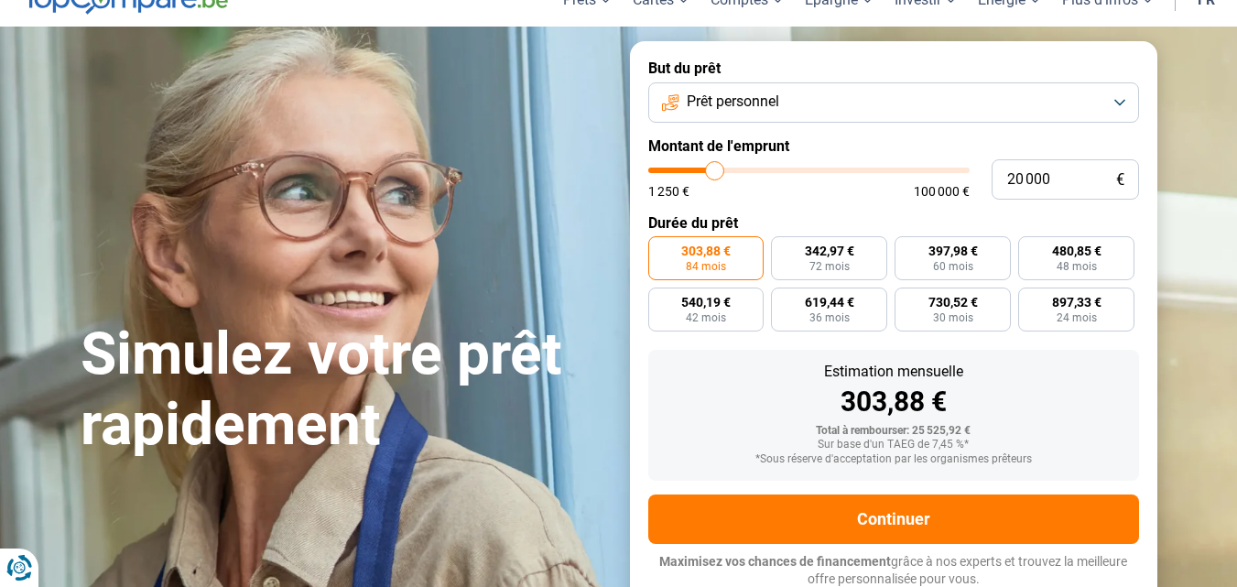  I want to click on span: 100 000 €, so click(941, 191).